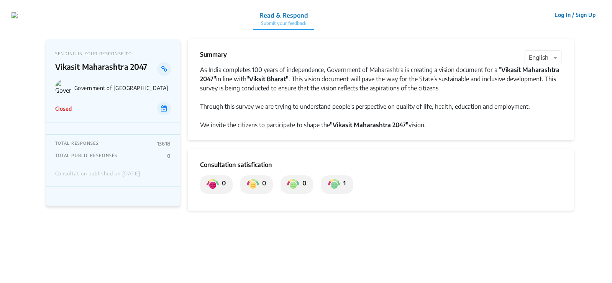 The width and height of the screenshot is (612, 283). What do you see at coordinates (113, 53) in the screenshot?
I see `p: SENDING IN YOUR RESPONSE TO` at bounding box center [113, 53].